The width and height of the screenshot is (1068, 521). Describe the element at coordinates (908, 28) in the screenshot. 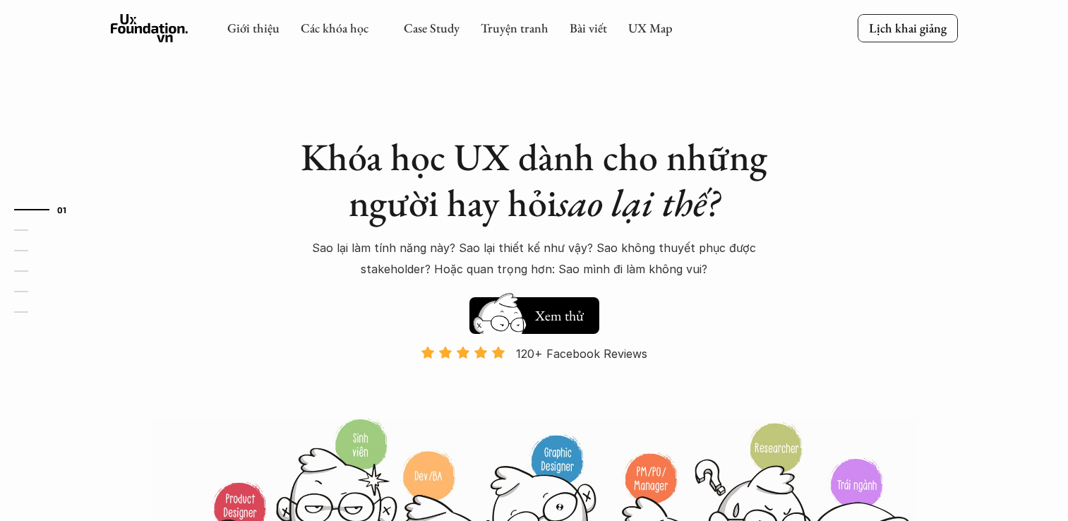

I see `a: Lịch khai giảng` at that location.